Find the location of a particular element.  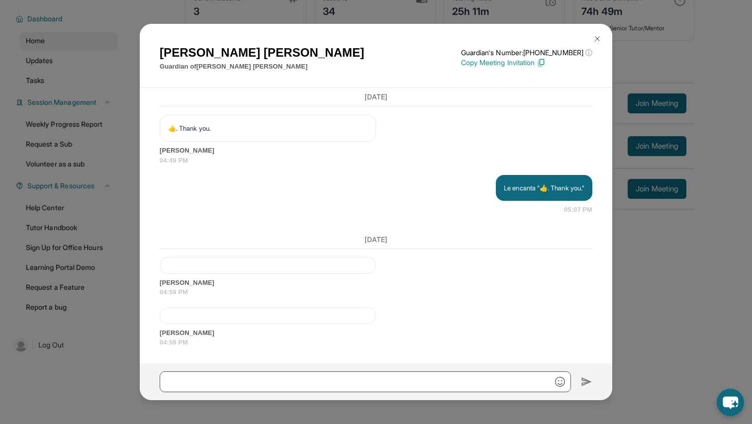

span: 05:07 PM is located at coordinates (578, 210).